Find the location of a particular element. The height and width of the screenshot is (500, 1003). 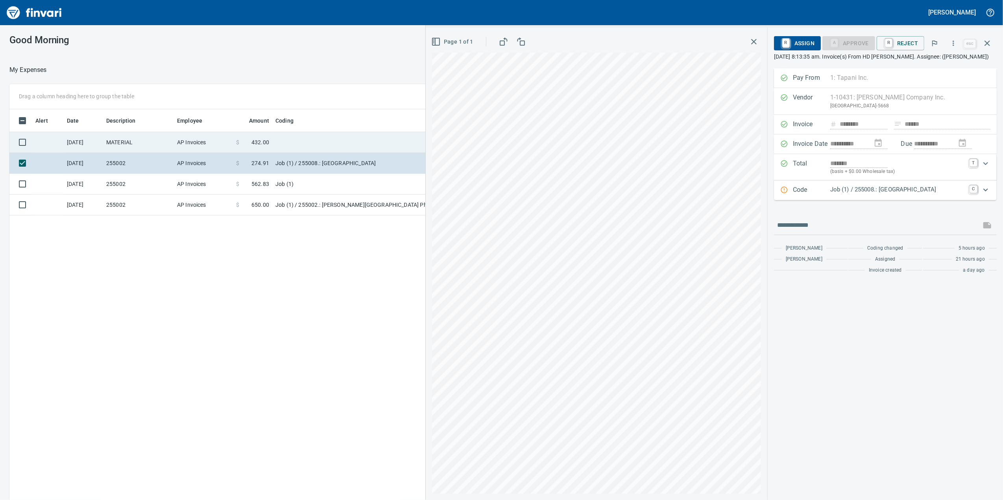

a: T is located at coordinates (973, 163).